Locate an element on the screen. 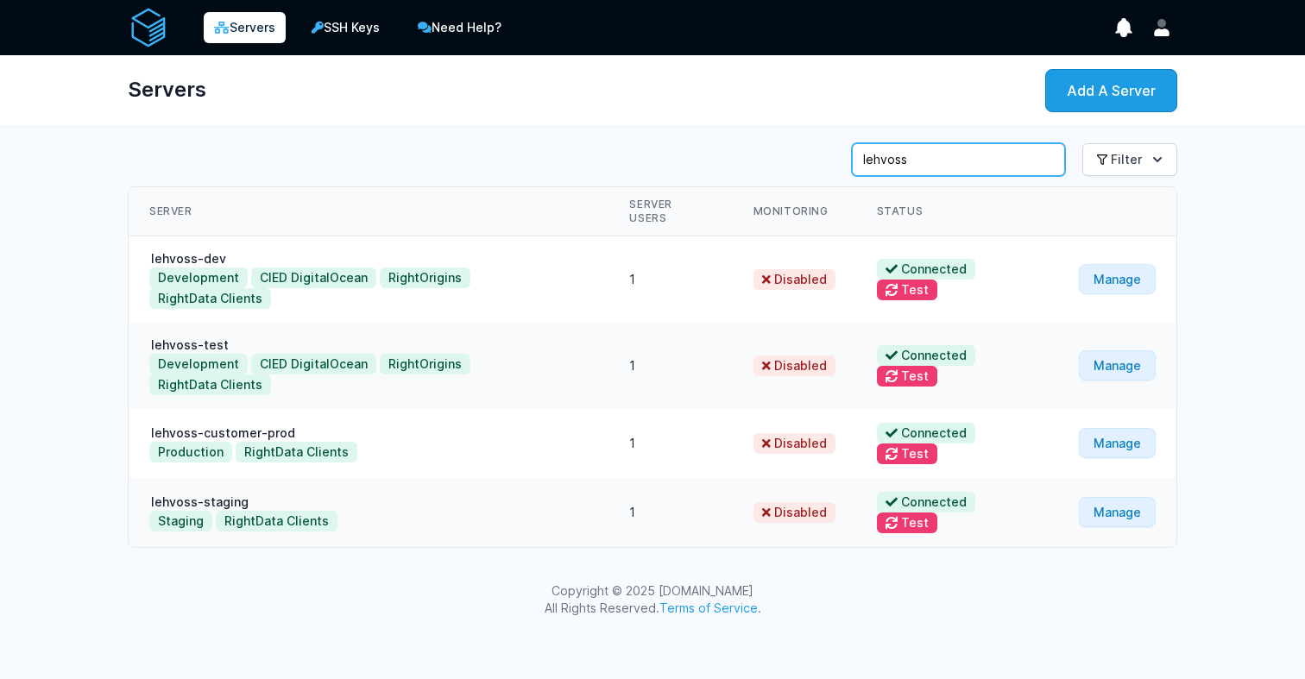 The height and width of the screenshot is (679, 1305). input: Search Servers is located at coordinates (958, 160).